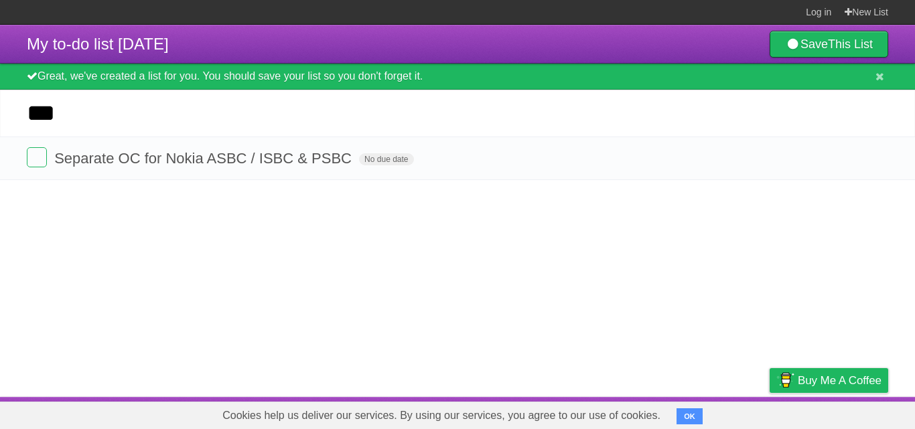  What do you see at coordinates (839, 380) in the screenshot?
I see `span: Buy me a coffee` at bounding box center [839, 380].